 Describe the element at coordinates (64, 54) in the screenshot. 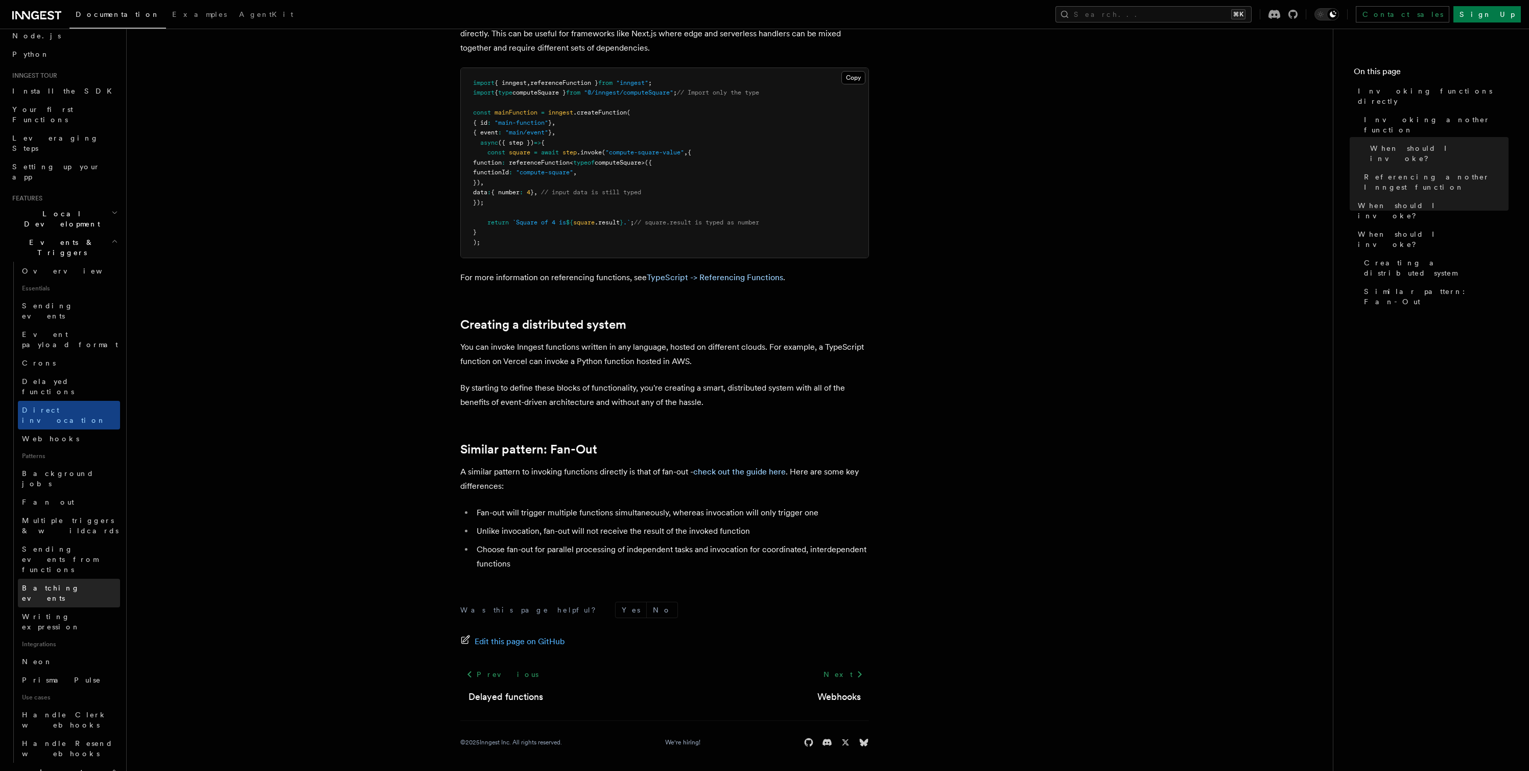

I see `a: Python` at that location.